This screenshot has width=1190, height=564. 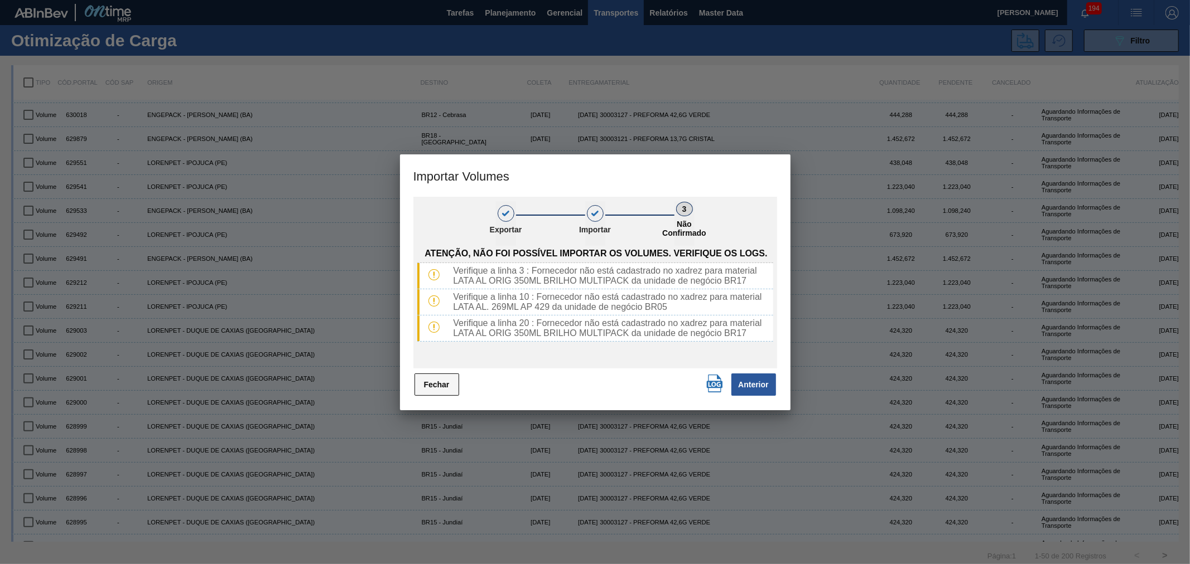 I want to click on div: Verifique a linha 20 : Fornecedor não está cadastrado no xadrez para material LATA AL ORIG 350ML ..., so click(x=610, y=328).